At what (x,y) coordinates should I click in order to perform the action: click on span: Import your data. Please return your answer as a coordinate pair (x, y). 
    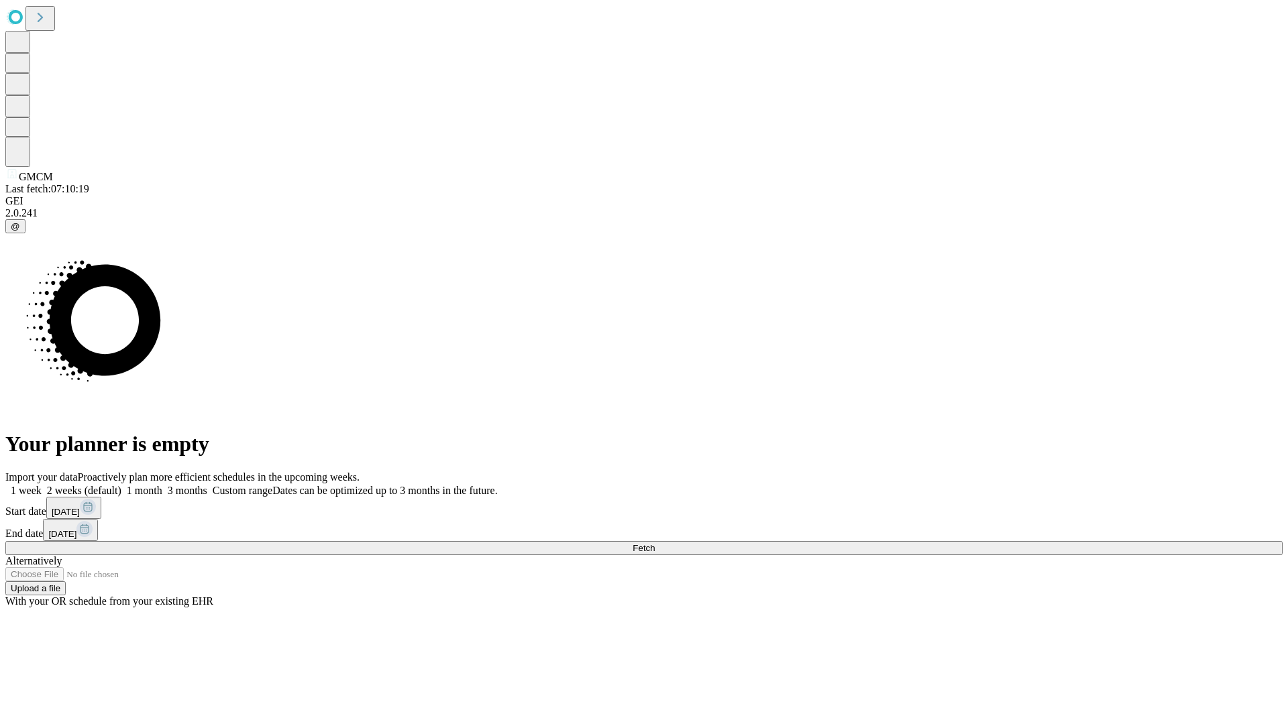
    Looking at the image, I should click on (42, 477).